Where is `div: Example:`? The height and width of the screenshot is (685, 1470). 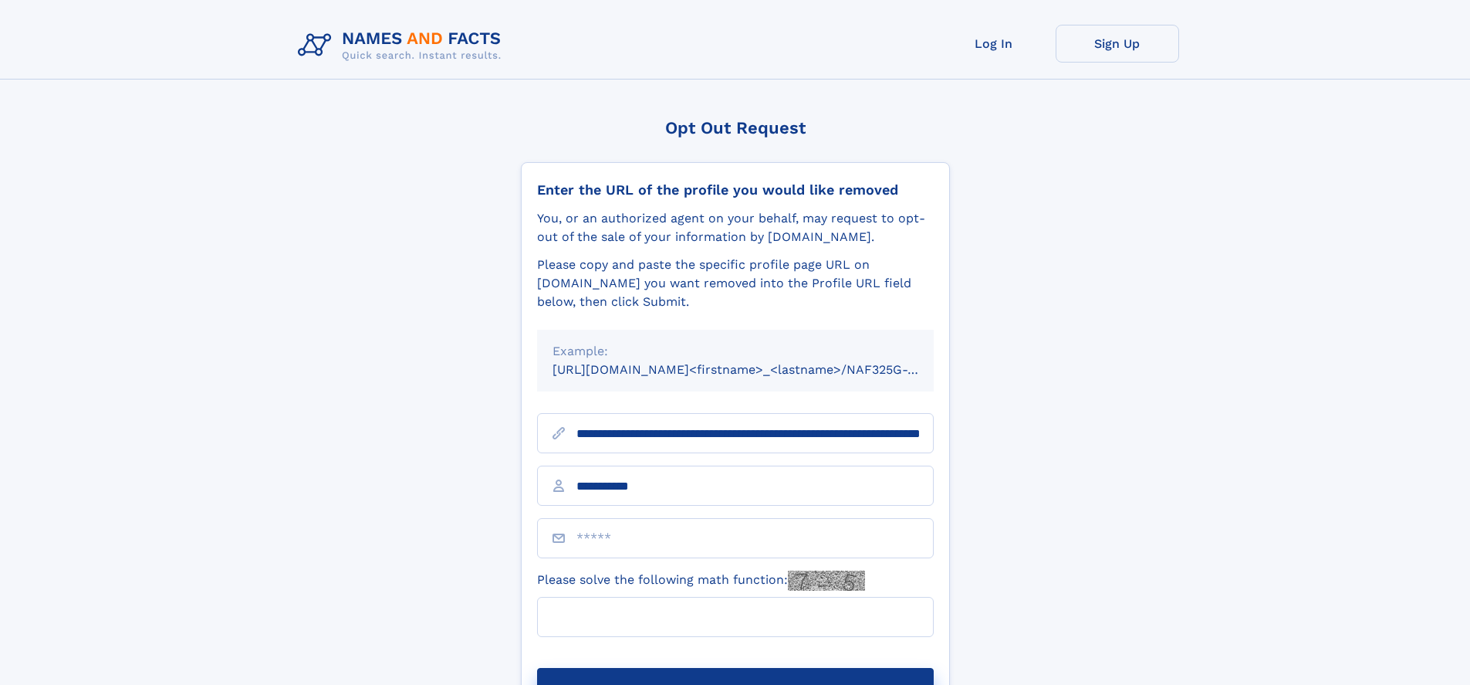 div: Example: is located at coordinates (736, 351).